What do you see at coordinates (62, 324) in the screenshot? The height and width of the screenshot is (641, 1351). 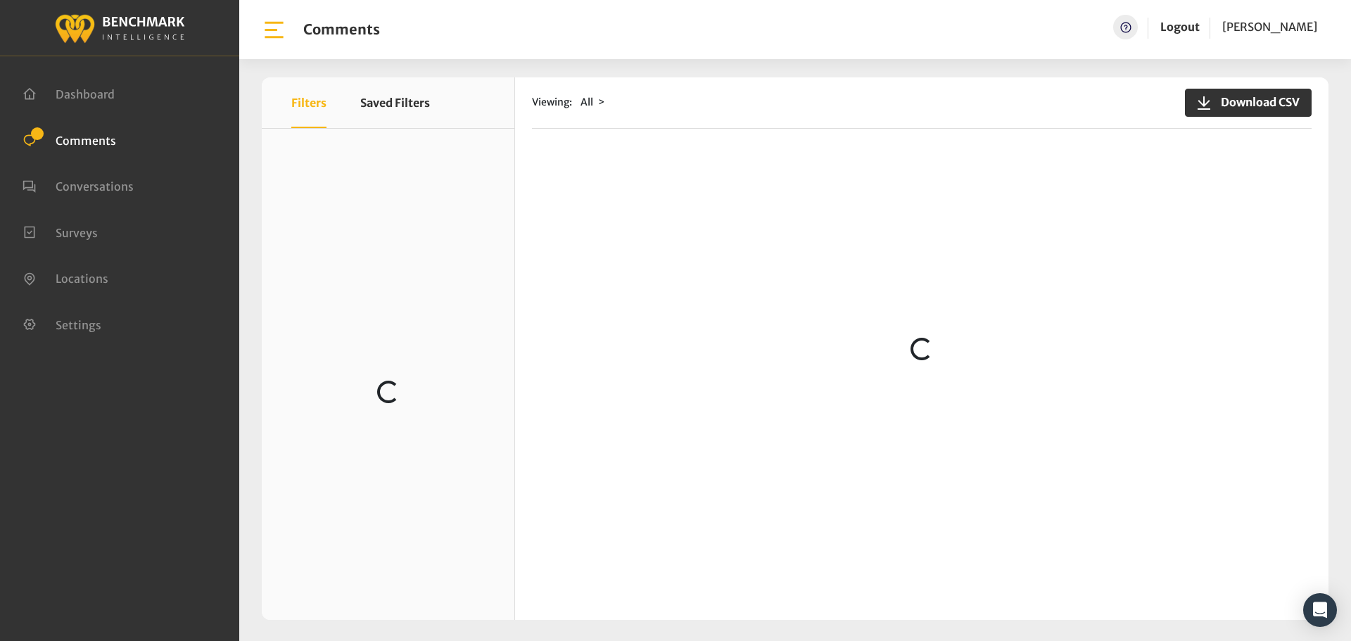 I see `a: Settings` at bounding box center [62, 324].